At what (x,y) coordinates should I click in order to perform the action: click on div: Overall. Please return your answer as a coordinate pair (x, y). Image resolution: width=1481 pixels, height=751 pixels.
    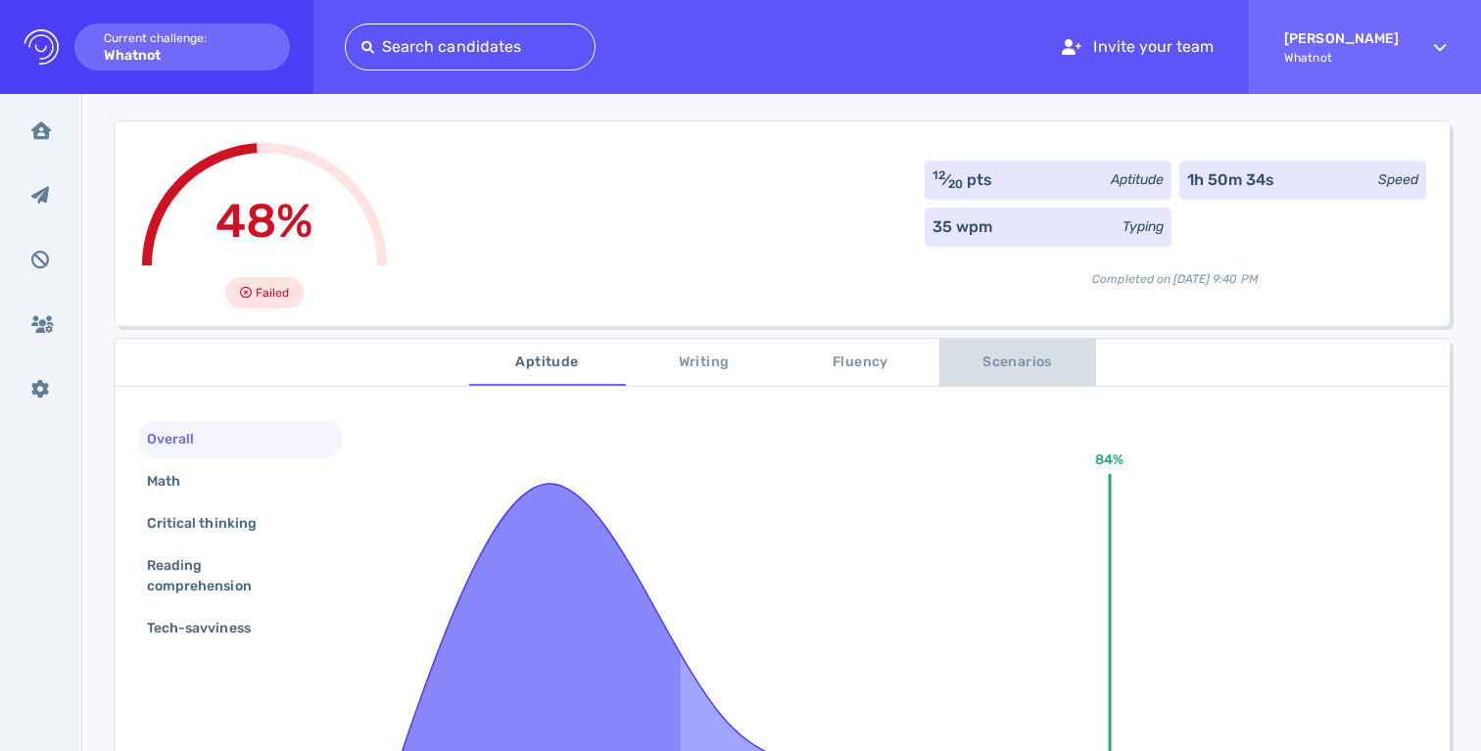
    Looking at the image, I should click on (180, 439).